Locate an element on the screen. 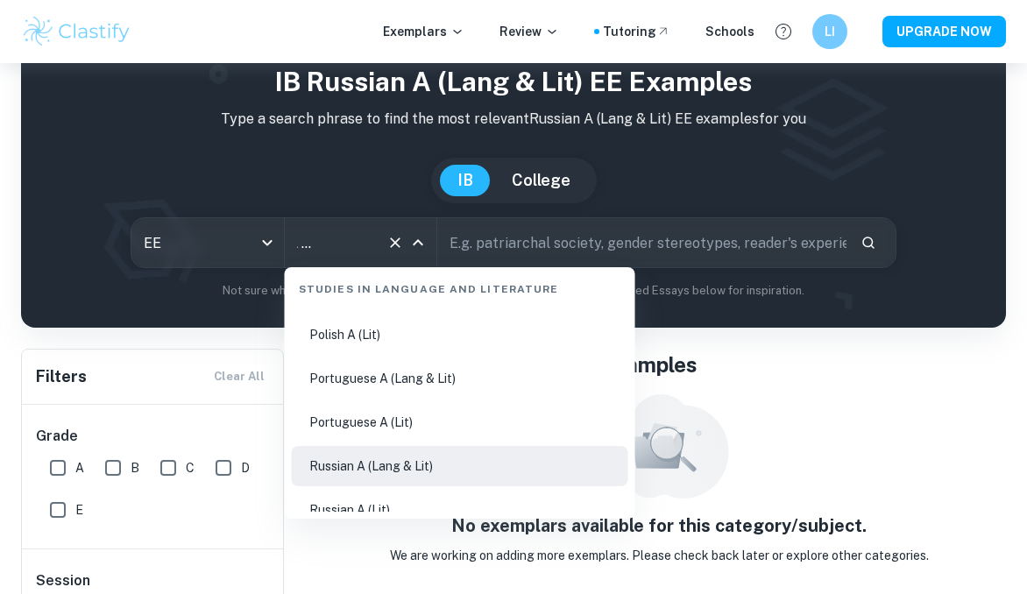 The image size is (1027, 594). span: D is located at coordinates (245, 468).